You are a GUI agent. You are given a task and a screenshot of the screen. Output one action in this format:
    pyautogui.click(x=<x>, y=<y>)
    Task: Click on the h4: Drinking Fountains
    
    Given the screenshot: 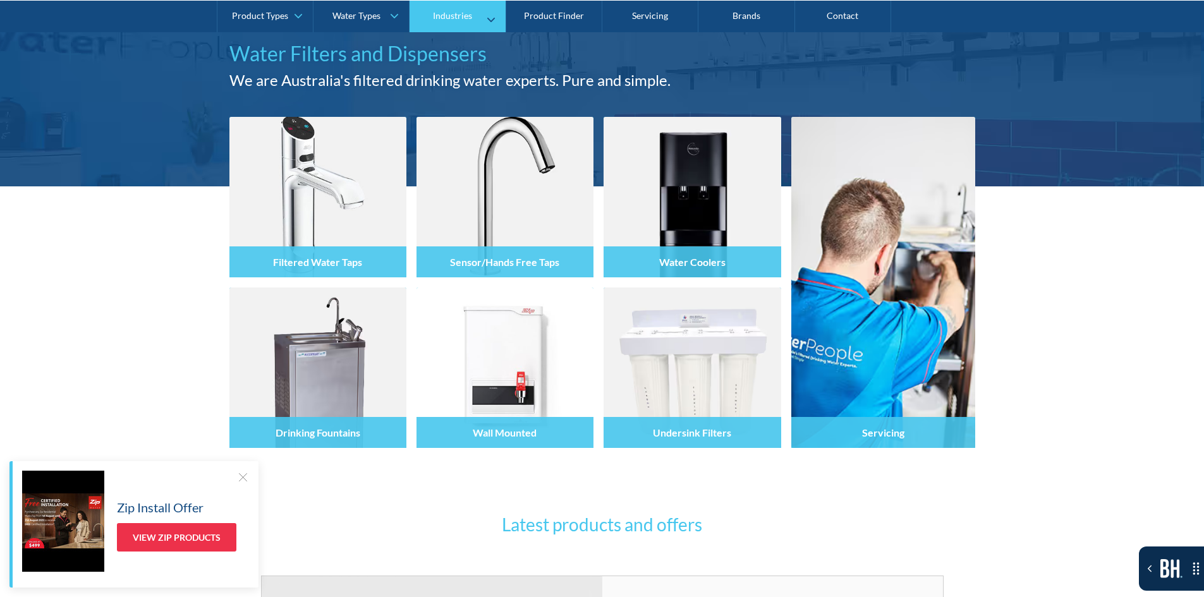 What is the action you would take?
    pyautogui.click(x=318, y=432)
    